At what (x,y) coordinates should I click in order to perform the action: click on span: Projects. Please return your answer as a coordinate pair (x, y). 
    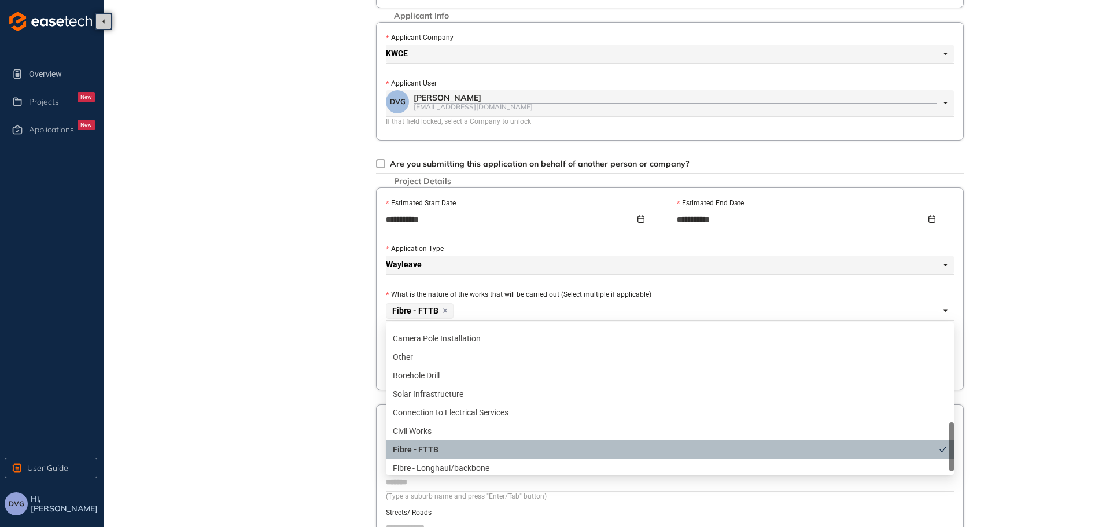
    Looking at the image, I should click on (44, 102).